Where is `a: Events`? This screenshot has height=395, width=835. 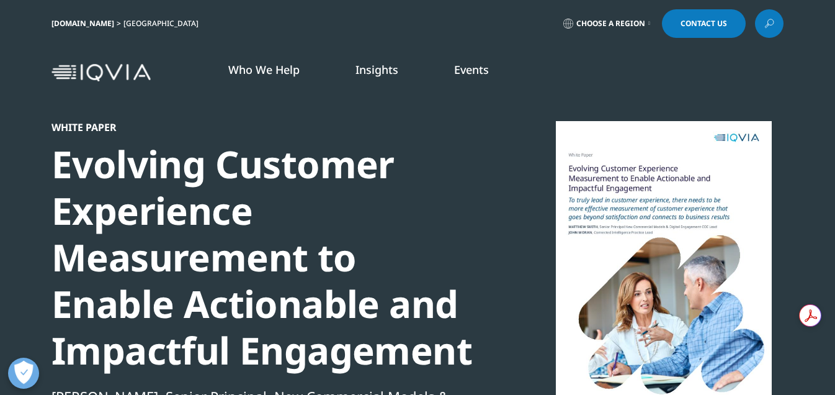
a: Events is located at coordinates (471, 69).